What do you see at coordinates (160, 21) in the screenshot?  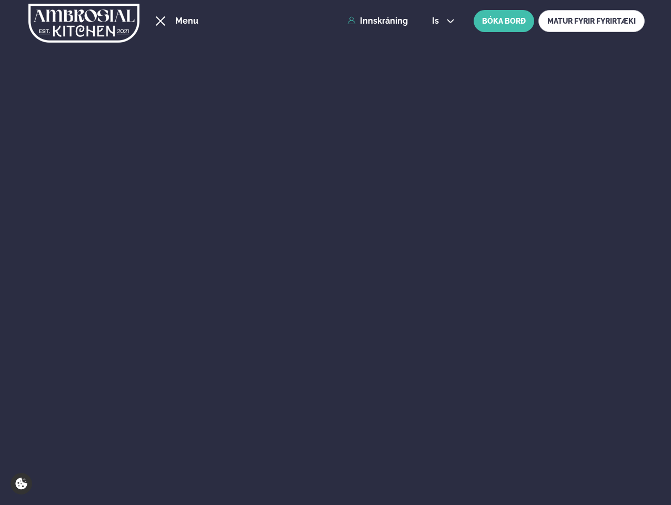 I see `button: hamburger` at bounding box center [160, 21].